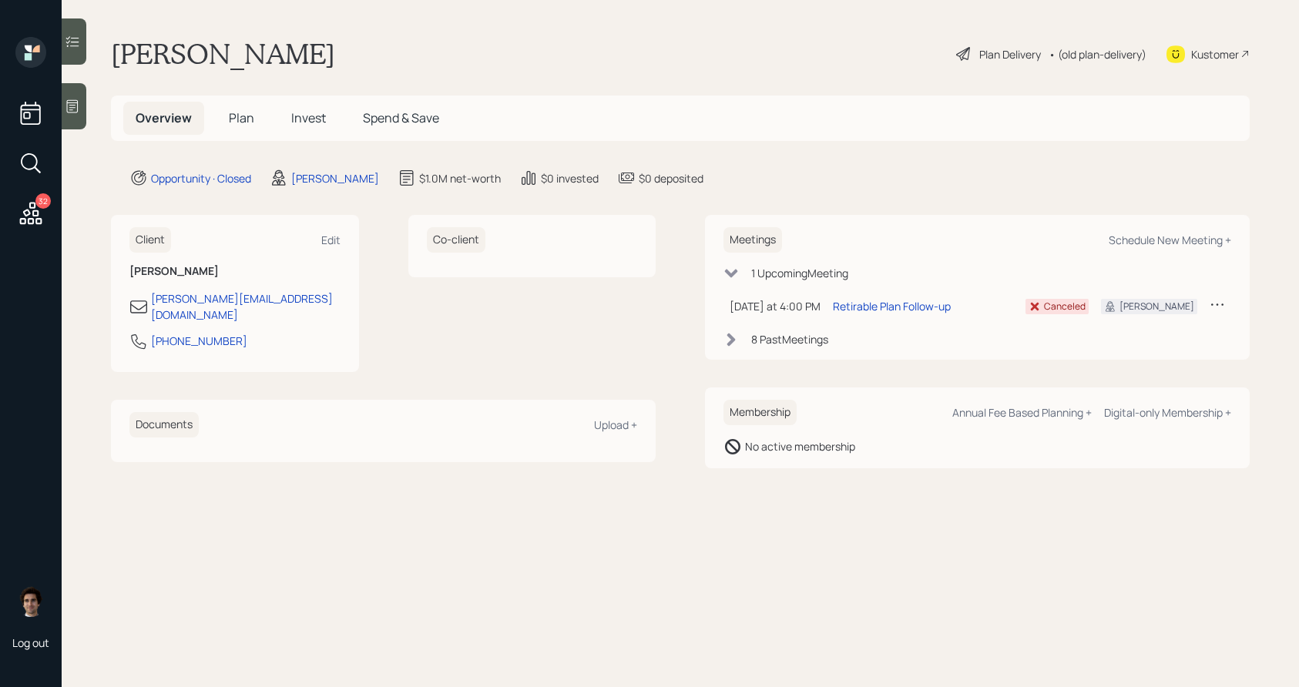  Describe the element at coordinates (1215, 54) in the screenshot. I see `div: Kustomer` at that location.